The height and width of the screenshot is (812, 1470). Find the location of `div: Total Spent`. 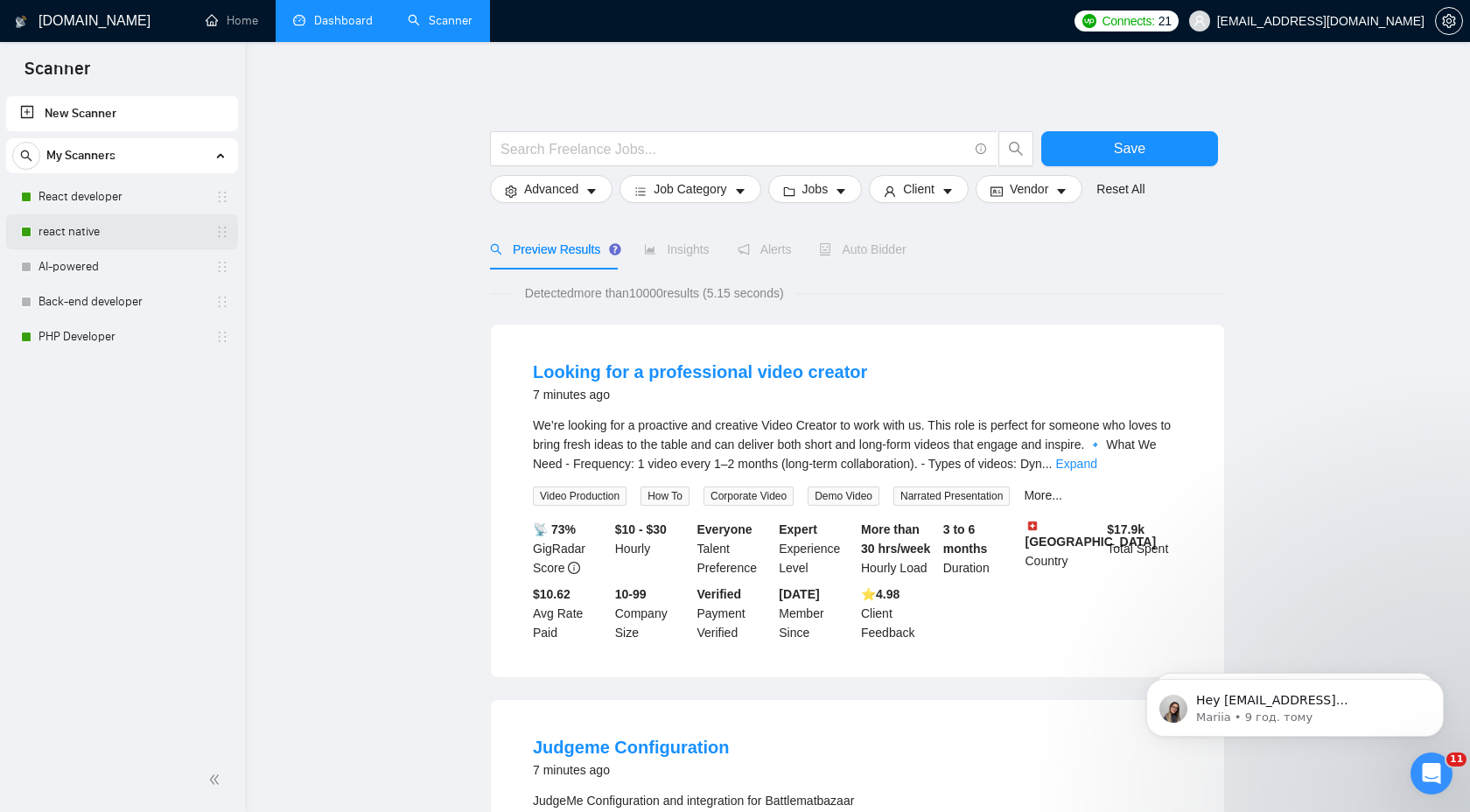

div: Total Spent is located at coordinates (1145, 549).